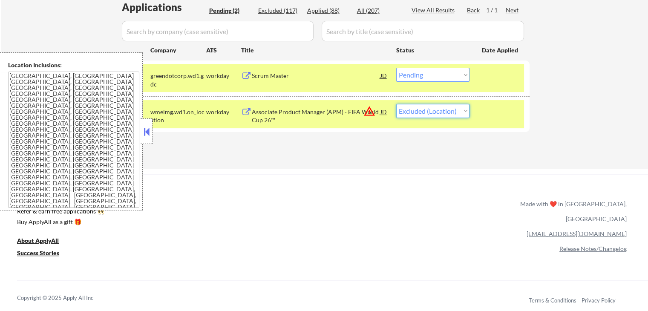  What do you see at coordinates (370, 111) in the screenshot?
I see `button: warning_amber` at bounding box center [370, 111].